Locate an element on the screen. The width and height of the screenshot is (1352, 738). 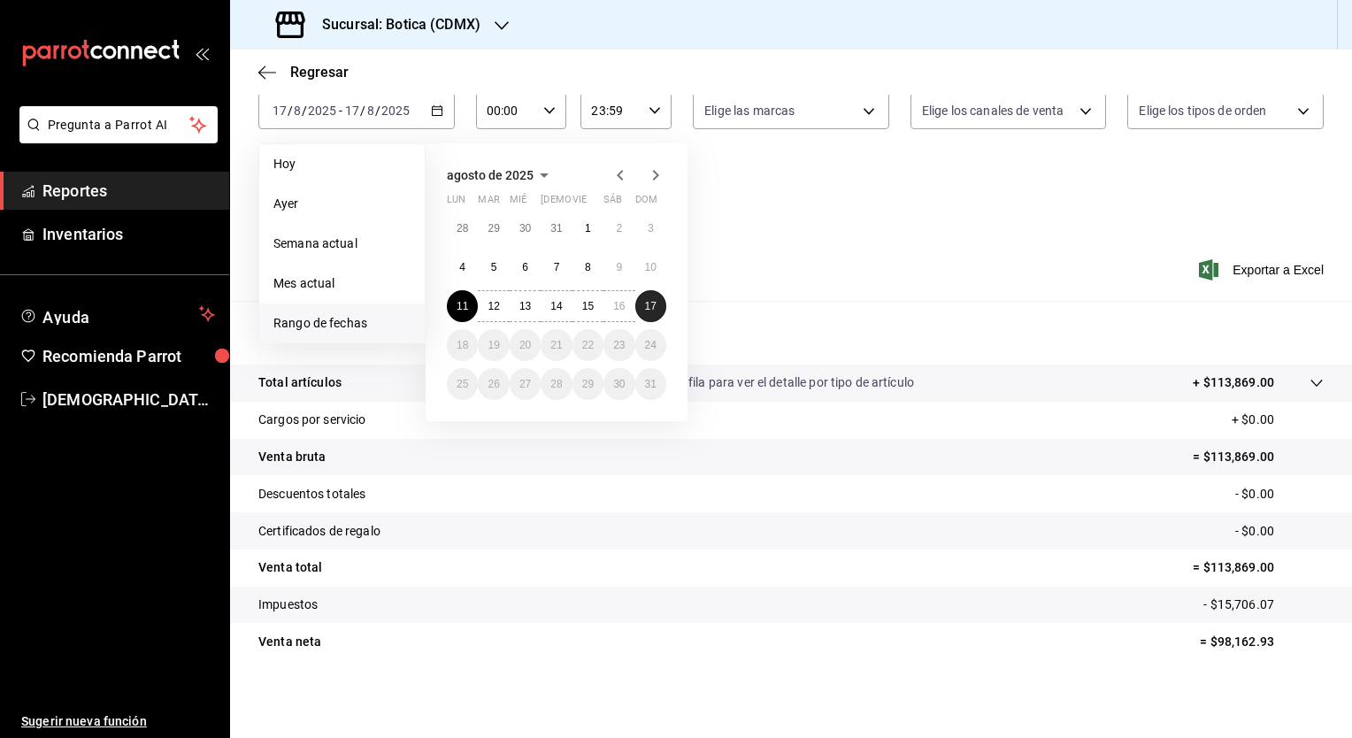
button: 31 de agosto de 2025 is located at coordinates (650, 384).